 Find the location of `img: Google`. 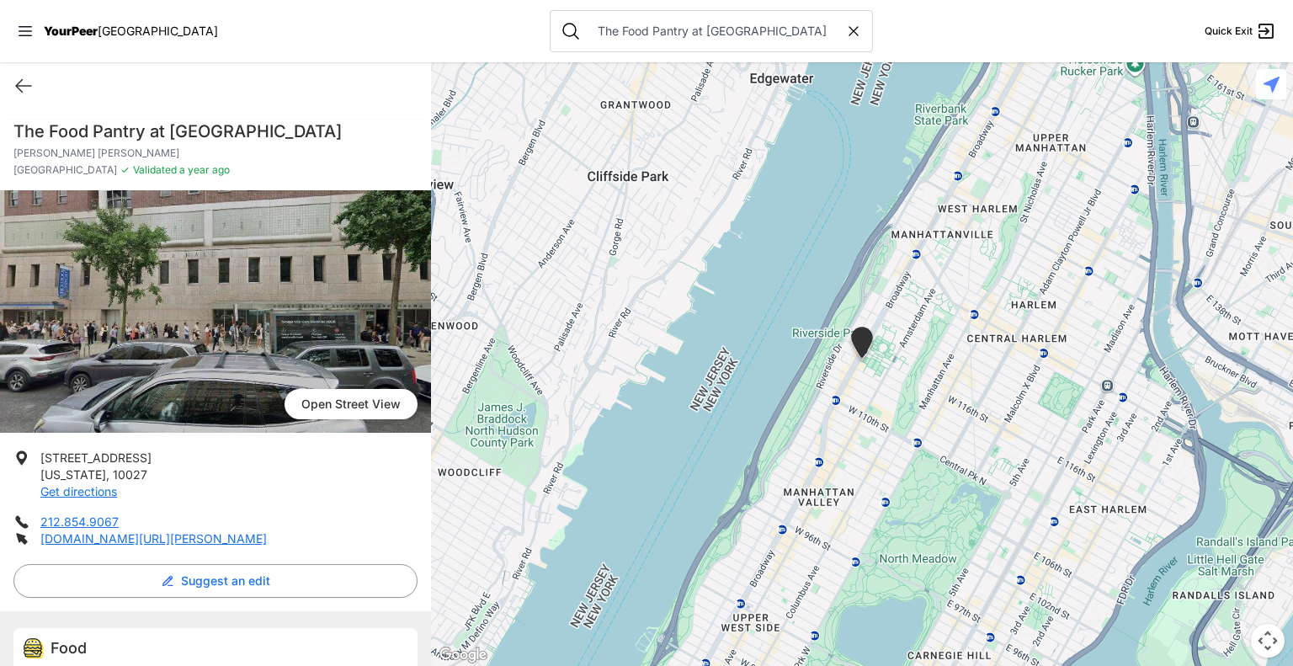

img: Google is located at coordinates (463, 655).